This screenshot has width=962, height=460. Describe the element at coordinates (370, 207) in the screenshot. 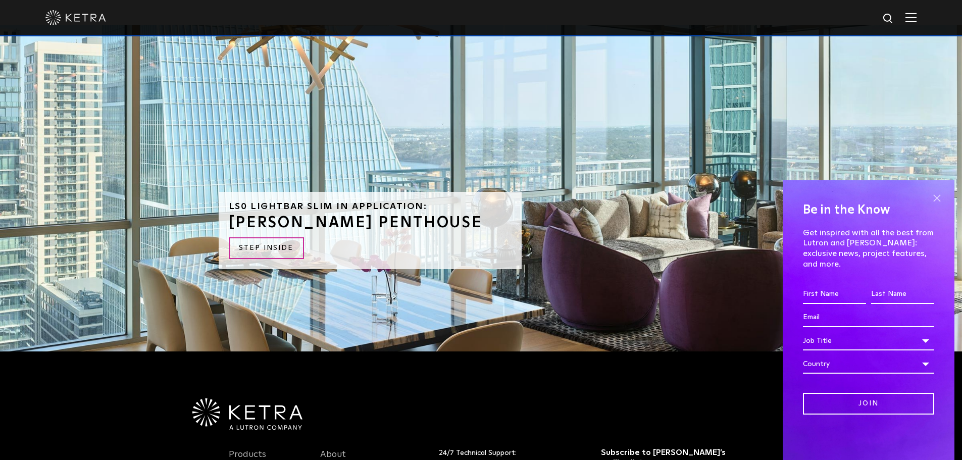

I see `h6: LS0 Lightbar Slim in Application:` at that location.